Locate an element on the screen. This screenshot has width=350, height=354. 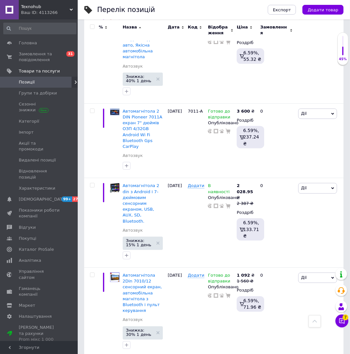
span: Знижка: 30% 1 день is located at coordinates (140, 333).